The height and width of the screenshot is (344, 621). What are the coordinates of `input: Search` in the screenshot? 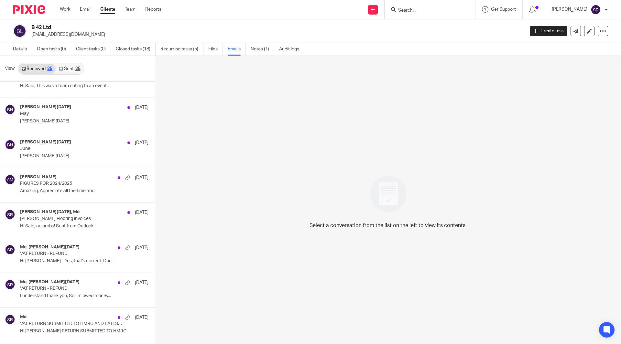 It's located at (427, 11).